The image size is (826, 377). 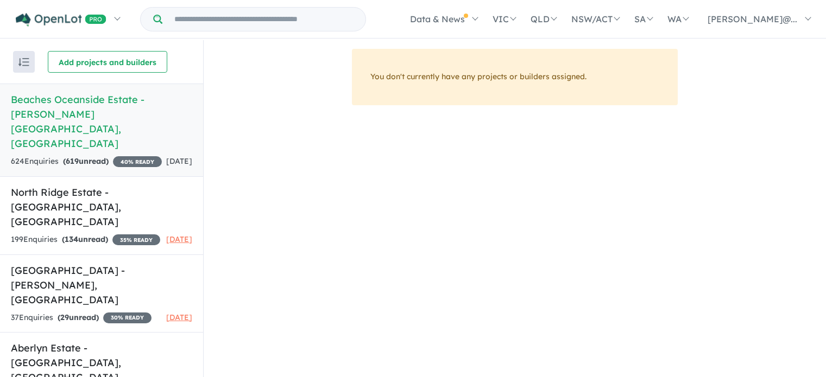 I want to click on input: Try estate name, suburb, builder or developer, so click(x=264, y=19).